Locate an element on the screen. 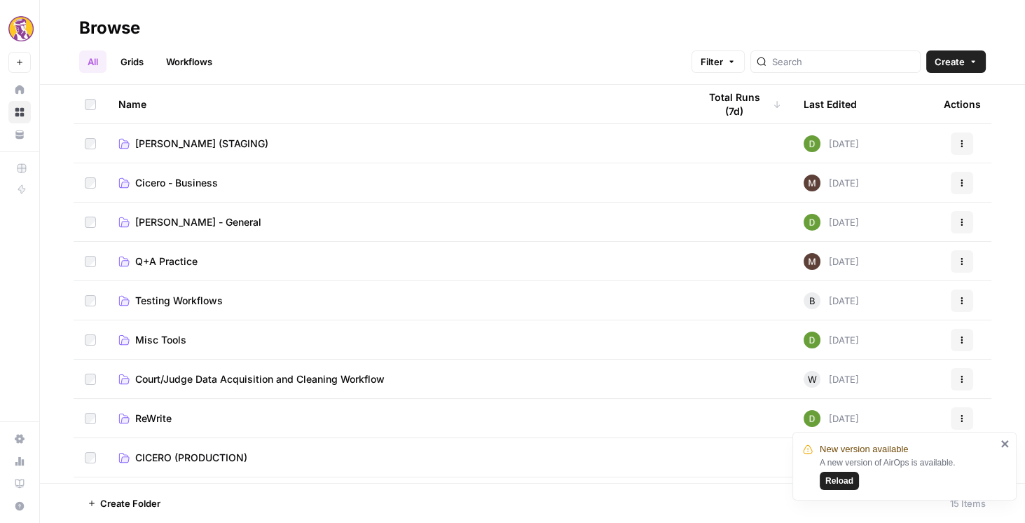 The image size is (1025, 523). span: Q+A Practice is located at coordinates (166, 261).